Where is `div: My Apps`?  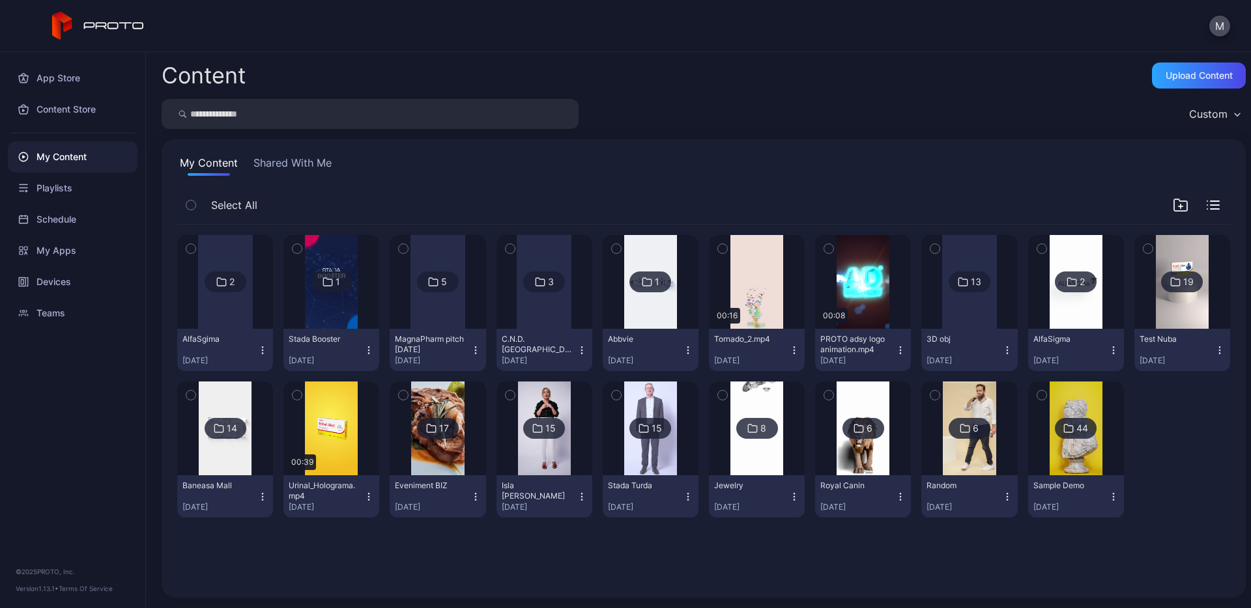 div: My Apps is located at coordinates (72, 251).